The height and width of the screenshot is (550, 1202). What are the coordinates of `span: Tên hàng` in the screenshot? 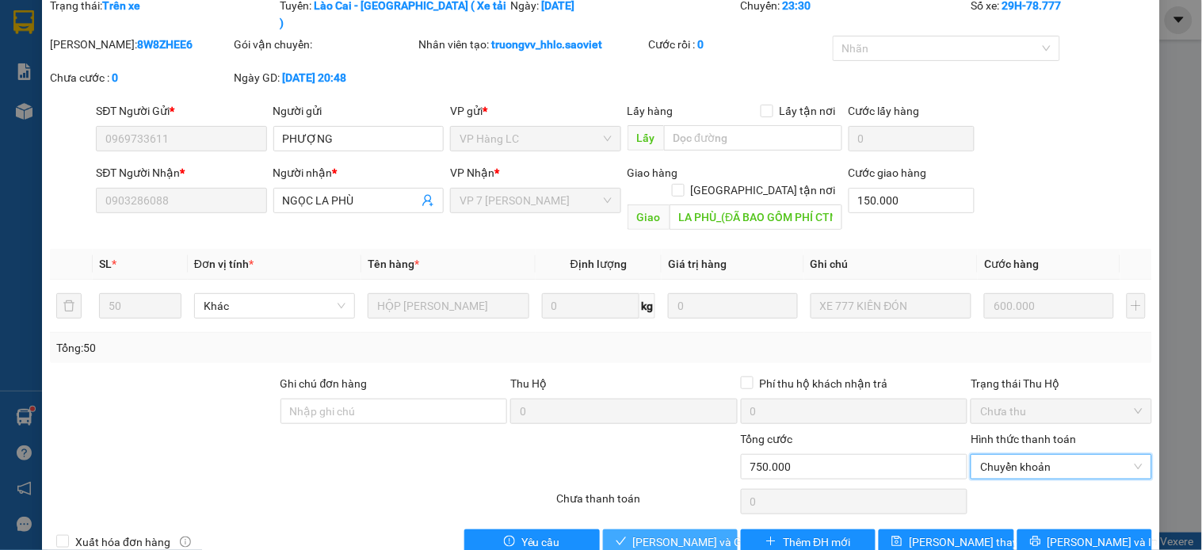 It's located at (393, 264).